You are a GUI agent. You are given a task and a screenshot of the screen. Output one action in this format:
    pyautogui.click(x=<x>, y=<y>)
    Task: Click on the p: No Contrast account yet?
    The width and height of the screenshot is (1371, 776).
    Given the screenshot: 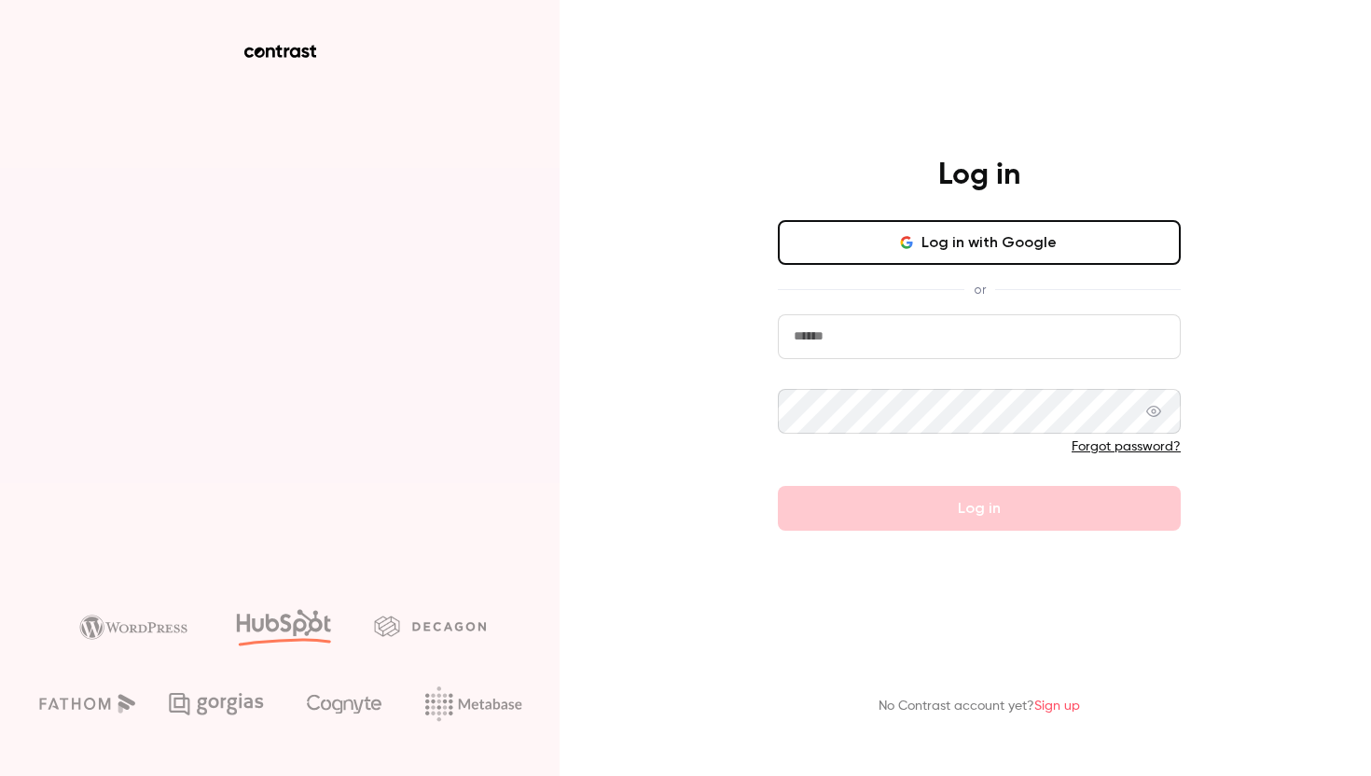 What is the action you would take?
    pyautogui.click(x=979, y=706)
    